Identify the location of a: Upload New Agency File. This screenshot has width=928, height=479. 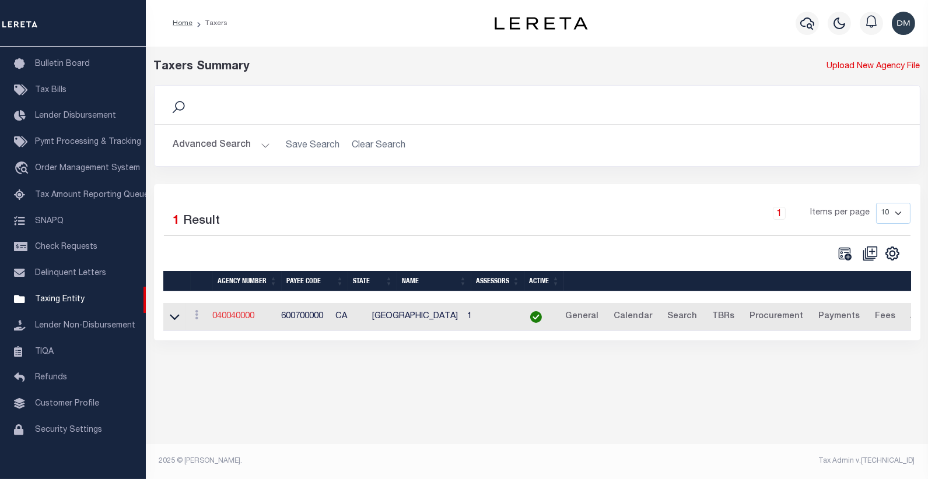
(874, 67).